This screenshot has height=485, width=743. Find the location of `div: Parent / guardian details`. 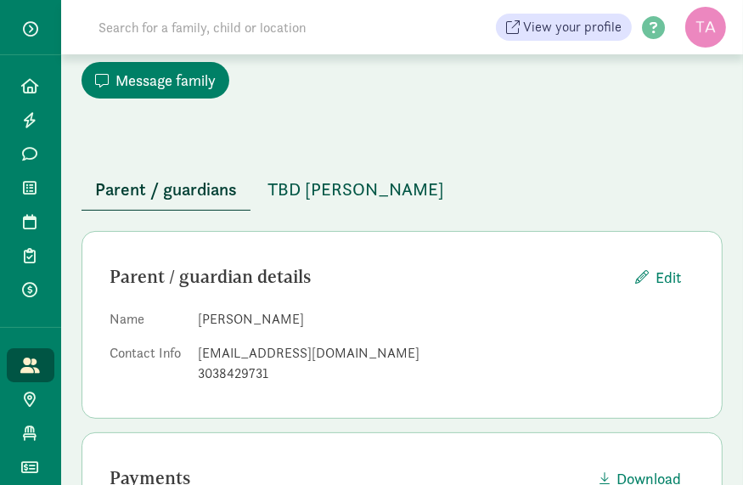

div: Parent / guardian details is located at coordinates (365, 277).